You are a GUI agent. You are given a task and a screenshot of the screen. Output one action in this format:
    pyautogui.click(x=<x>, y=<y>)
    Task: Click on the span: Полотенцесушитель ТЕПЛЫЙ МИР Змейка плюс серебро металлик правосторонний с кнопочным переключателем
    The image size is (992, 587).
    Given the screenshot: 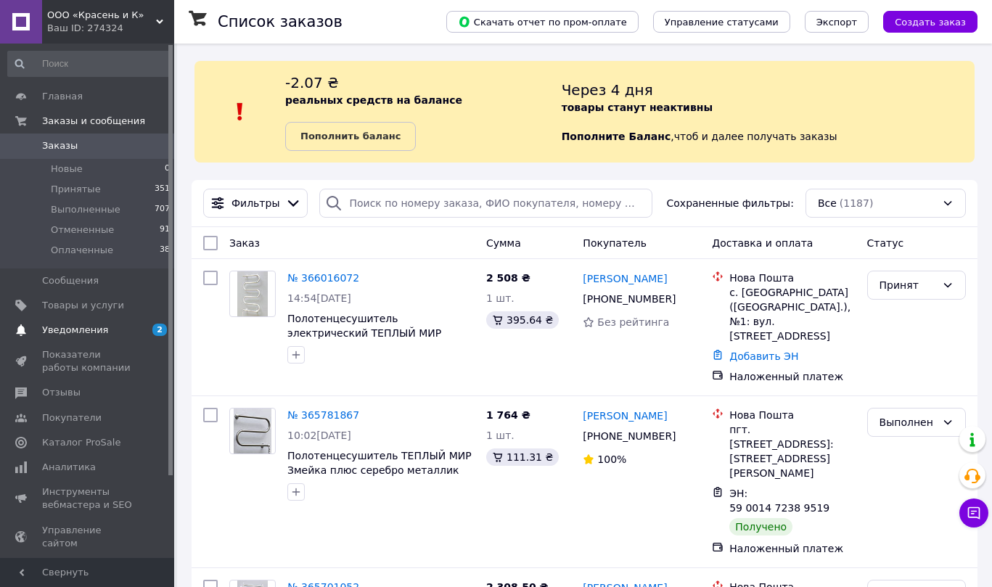 What is the action you would take?
    pyautogui.click(x=380, y=478)
    